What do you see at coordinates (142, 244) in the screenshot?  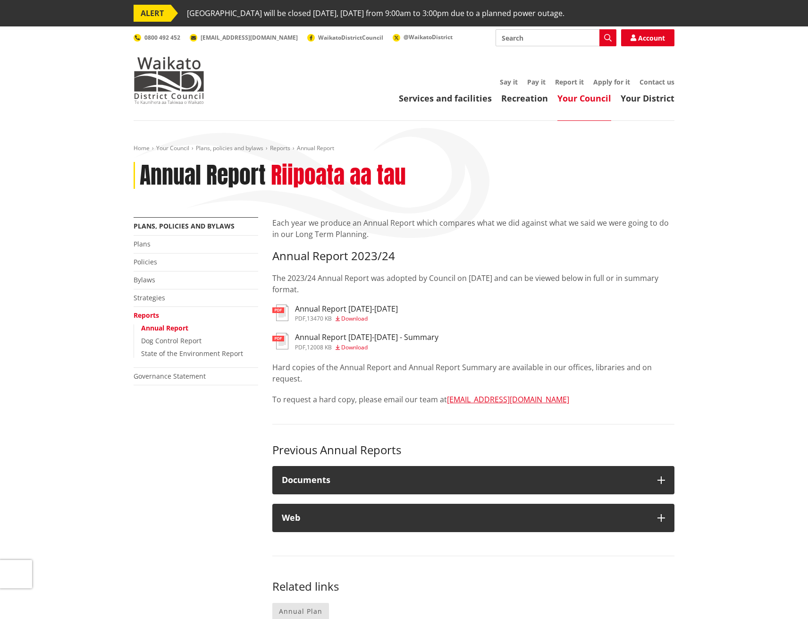 I see `a: Plans` at bounding box center [142, 244].